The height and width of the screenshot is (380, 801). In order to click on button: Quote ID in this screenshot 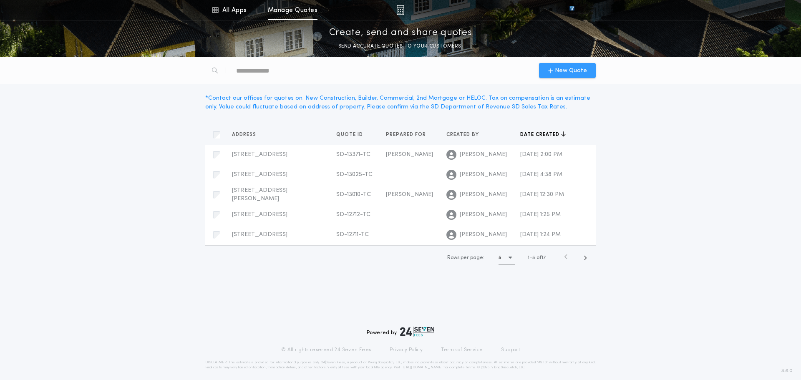, I will do `click(353, 135)`.